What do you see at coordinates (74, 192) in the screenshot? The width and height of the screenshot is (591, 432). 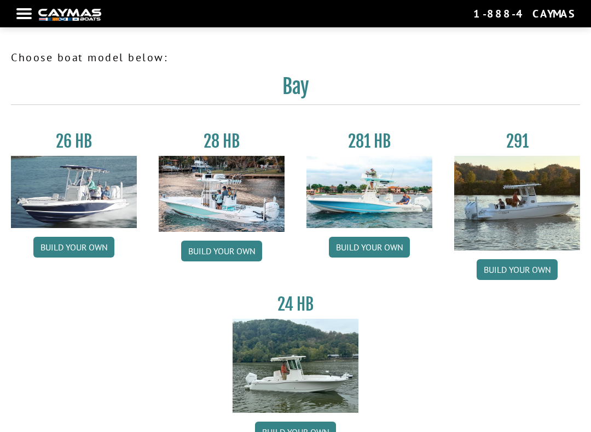 I see `img: 26_new_photo_resized.jpg` at bounding box center [74, 192].